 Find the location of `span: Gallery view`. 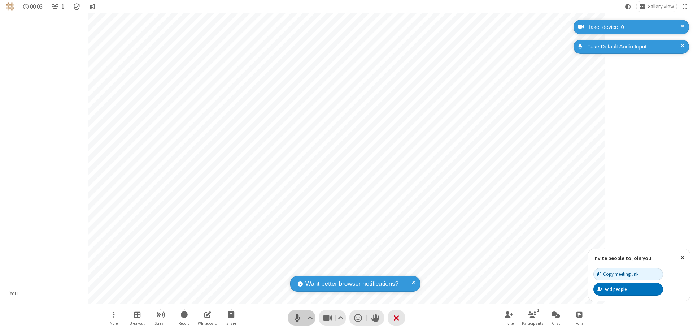

span: Gallery view is located at coordinates (661, 6).